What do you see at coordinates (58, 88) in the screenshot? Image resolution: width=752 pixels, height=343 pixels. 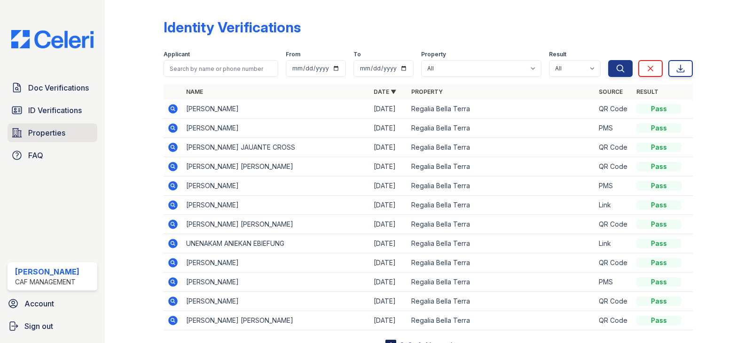 I see `span: Doc Verifications` at bounding box center [58, 88].